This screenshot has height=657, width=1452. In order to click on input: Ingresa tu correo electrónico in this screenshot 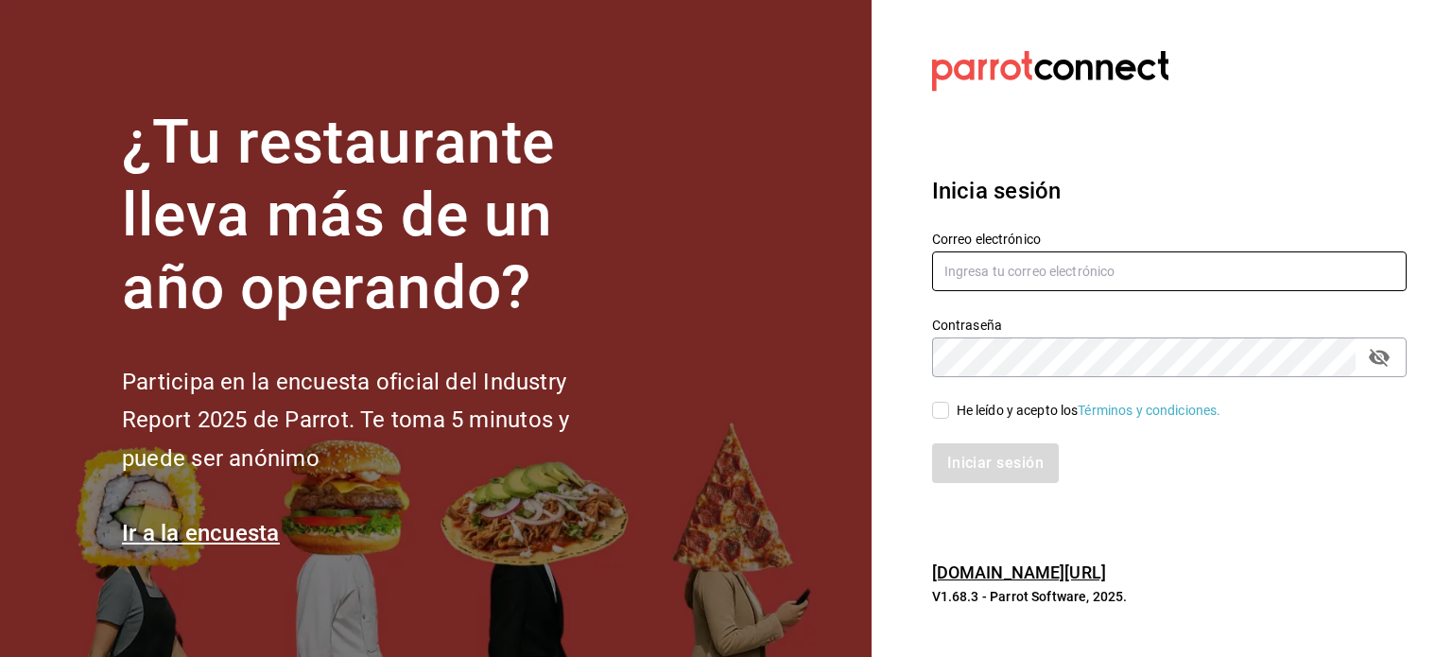, I will do `click(1170, 271)`.